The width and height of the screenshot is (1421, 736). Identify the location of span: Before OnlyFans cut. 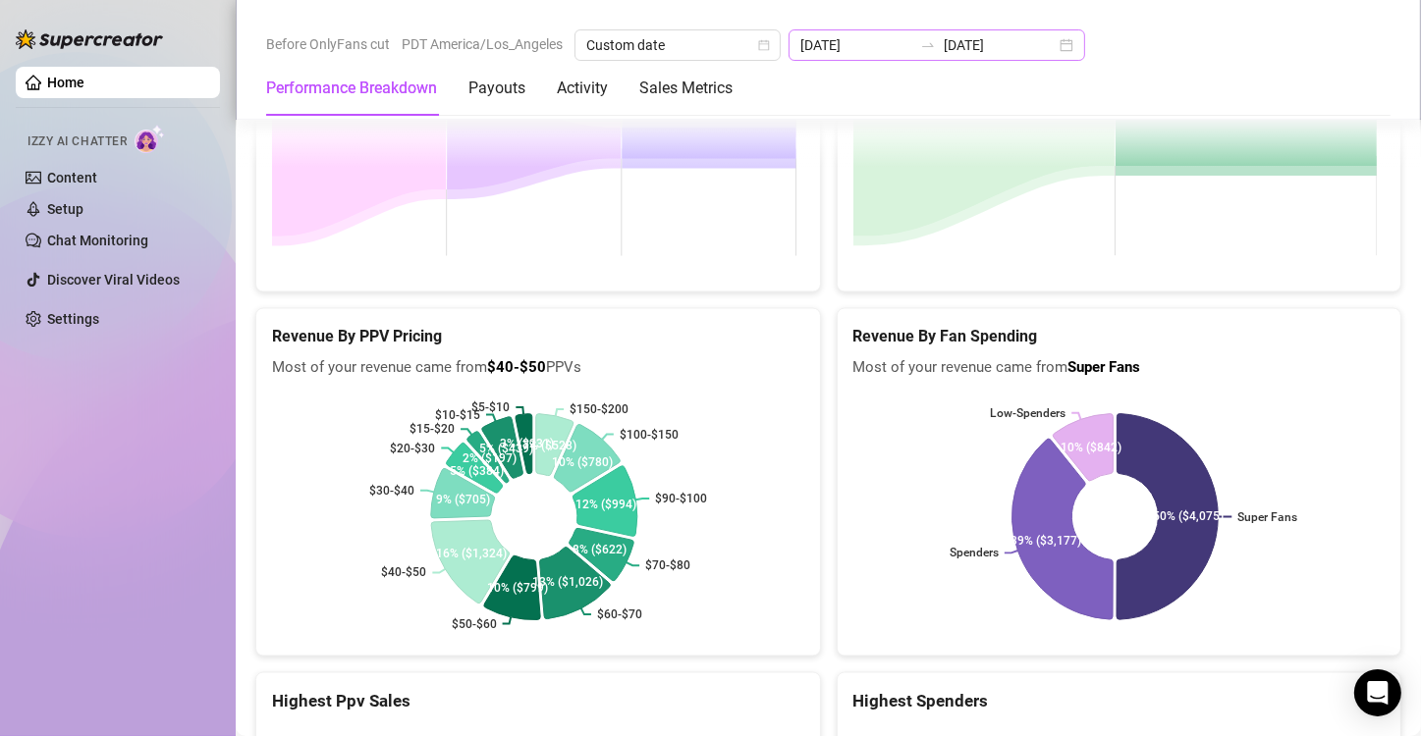
(328, 44).